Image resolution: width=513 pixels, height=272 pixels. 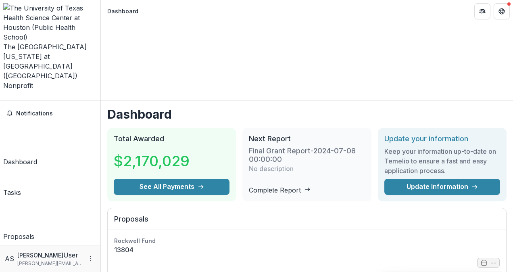 What do you see at coordinates (71, 255) in the screenshot?
I see `p: User` at bounding box center [71, 255].